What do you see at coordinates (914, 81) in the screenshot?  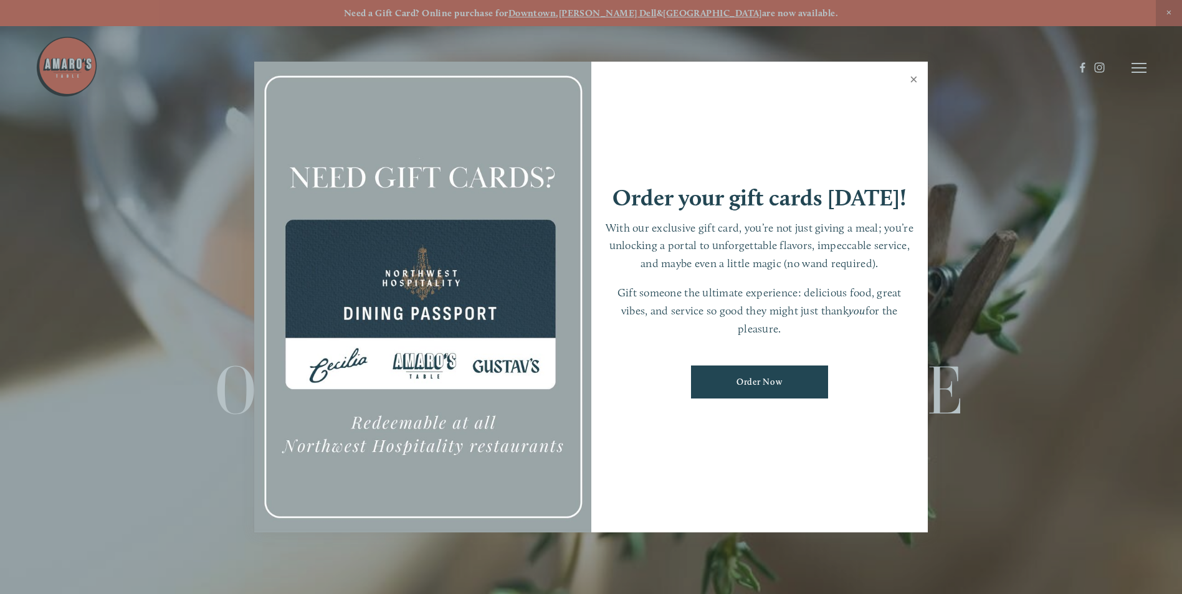 I see `a: Close` at bounding box center [914, 81].